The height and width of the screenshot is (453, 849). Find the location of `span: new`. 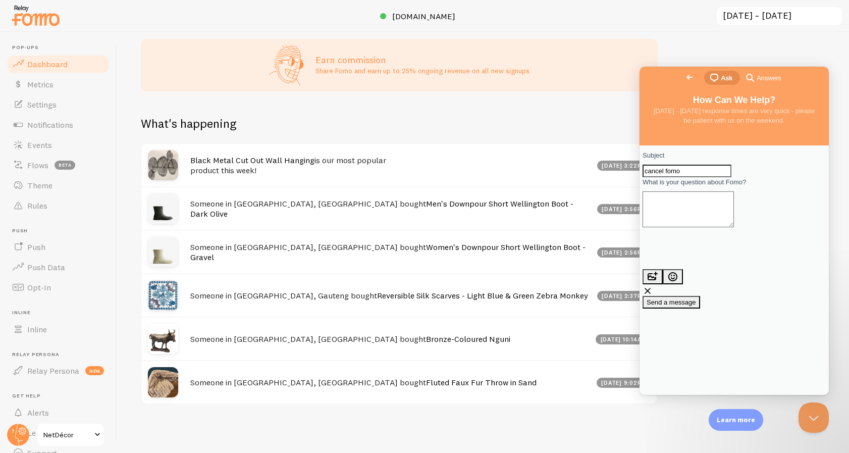

span: new is located at coordinates (94, 370).